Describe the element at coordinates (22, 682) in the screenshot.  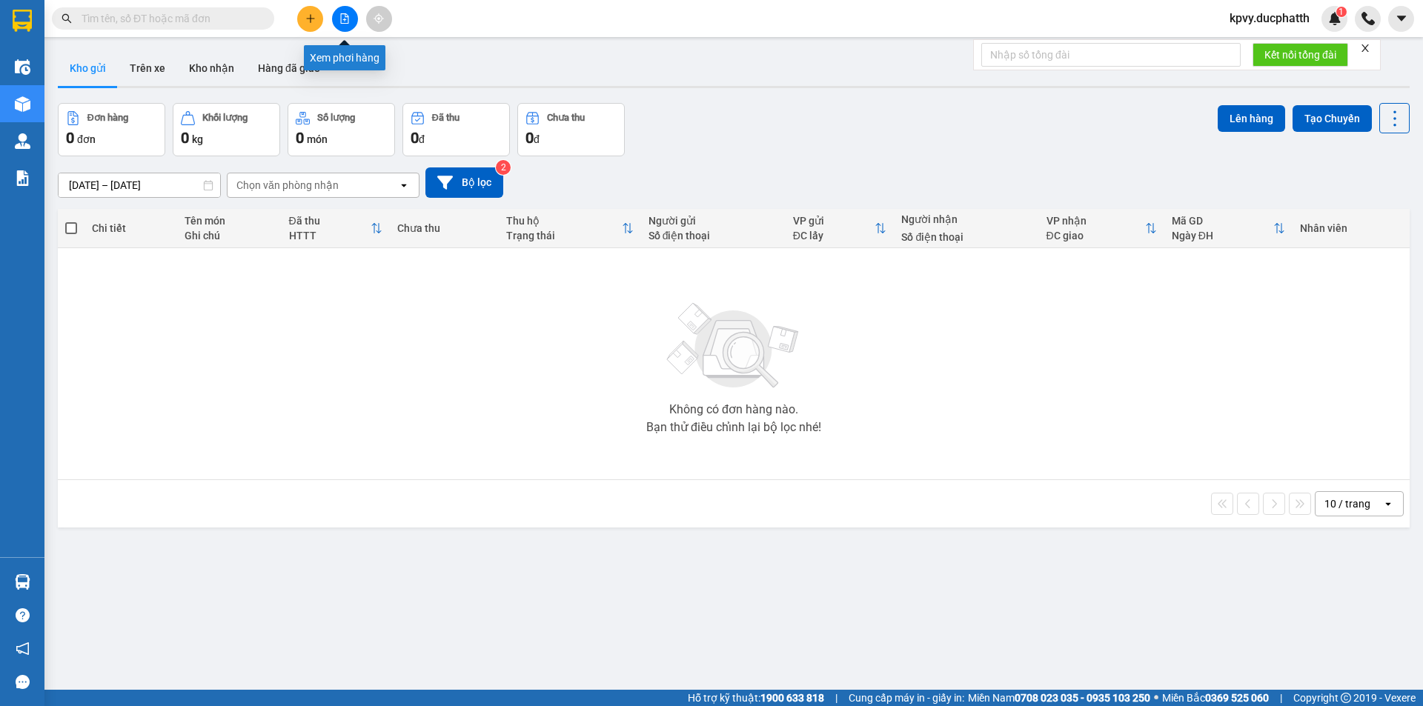
I see `span: message` at that location.